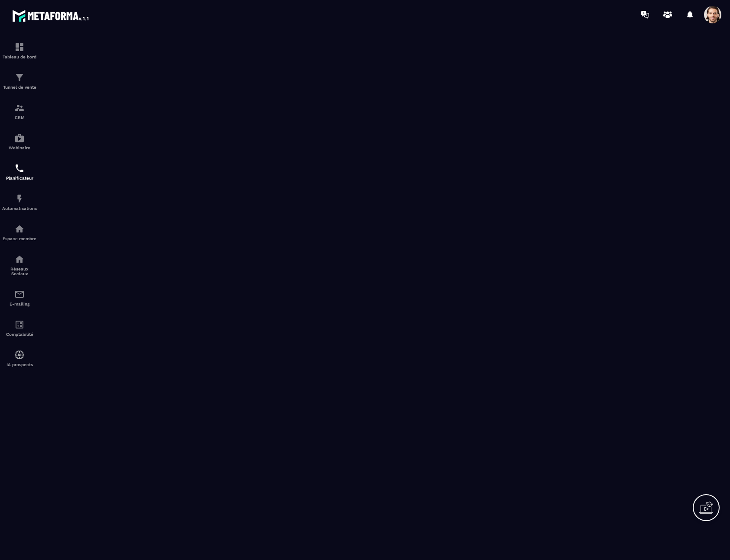  Describe the element at coordinates (19, 328) in the screenshot. I see `a: accountantaccountantComptabilité` at that location.